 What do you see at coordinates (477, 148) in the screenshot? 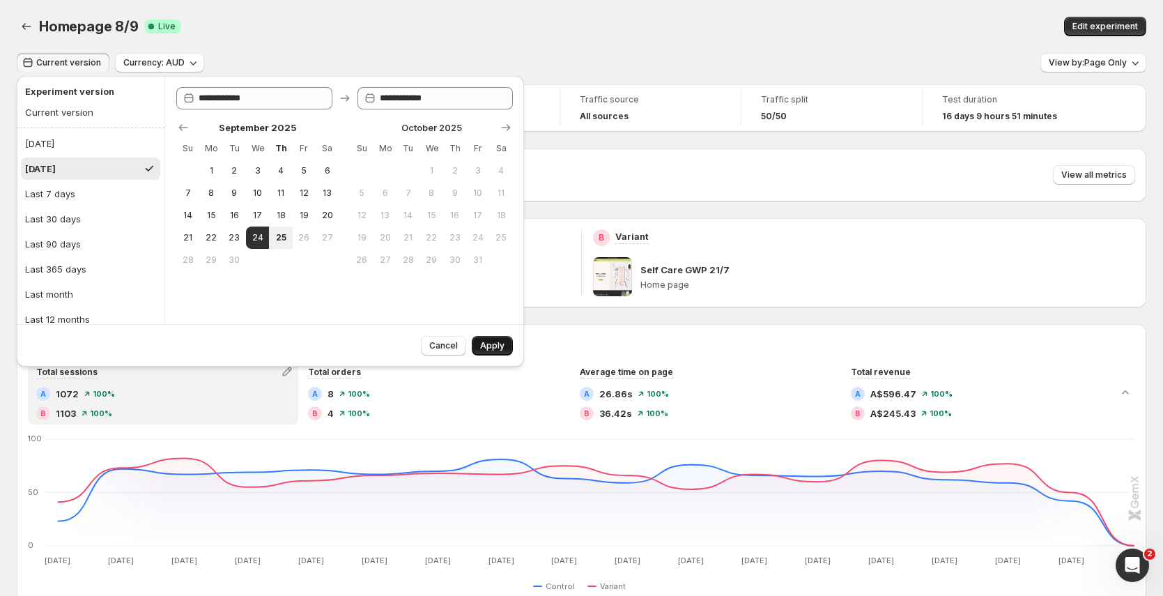
I see `th: Friday` at bounding box center [477, 148].